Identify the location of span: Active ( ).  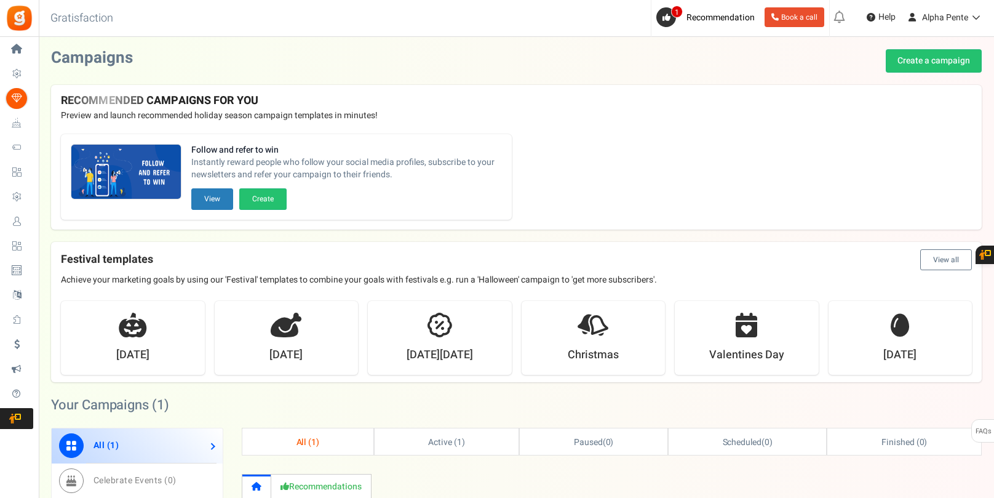
(447, 442).